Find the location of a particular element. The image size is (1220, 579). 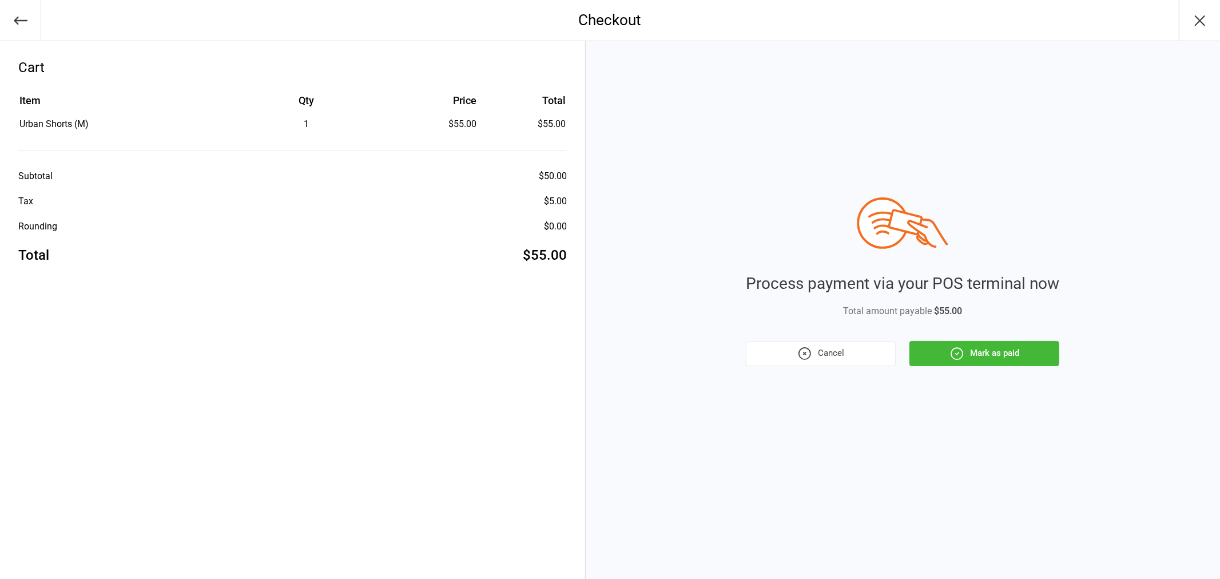

td: $55.00 is located at coordinates (523, 124).